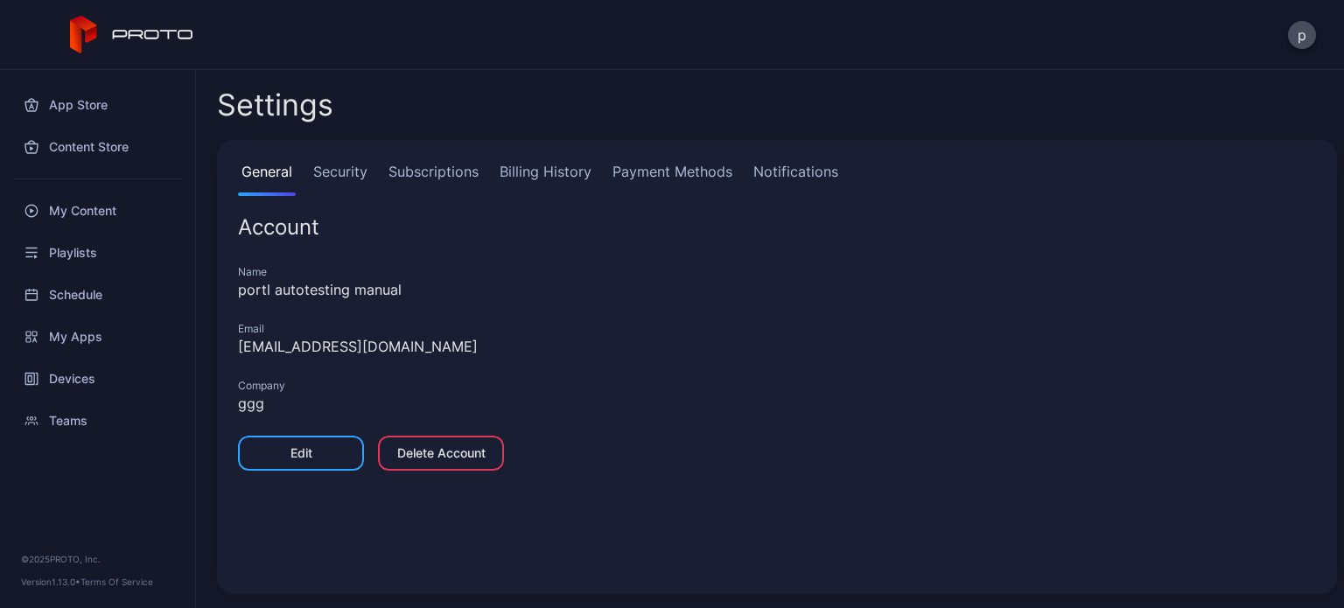 This screenshot has width=1344, height=608. Describe the element at coordinates (97, 295) in the screenshot. I see `a: Schedule` at that location.